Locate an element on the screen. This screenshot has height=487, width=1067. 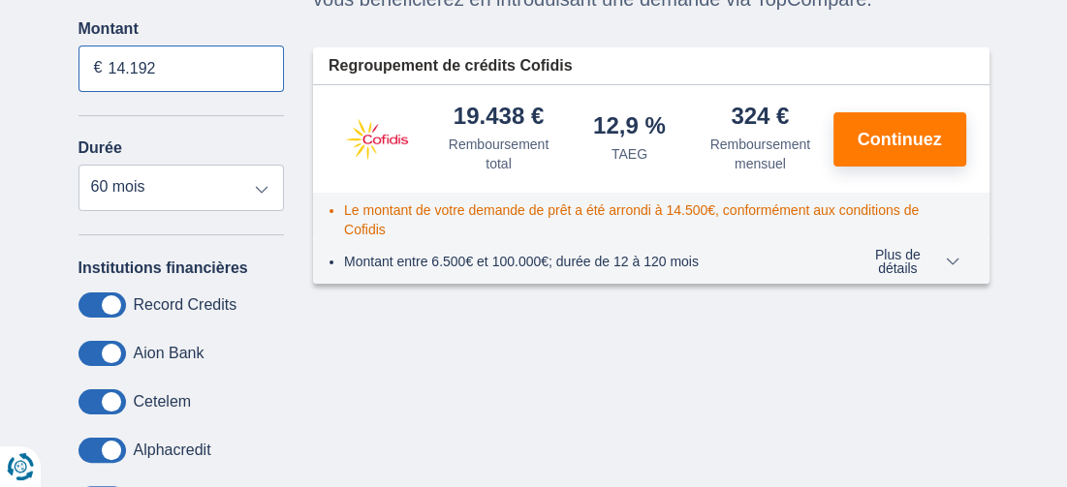
label: Institutions financières is located at coordinates (163, 268).